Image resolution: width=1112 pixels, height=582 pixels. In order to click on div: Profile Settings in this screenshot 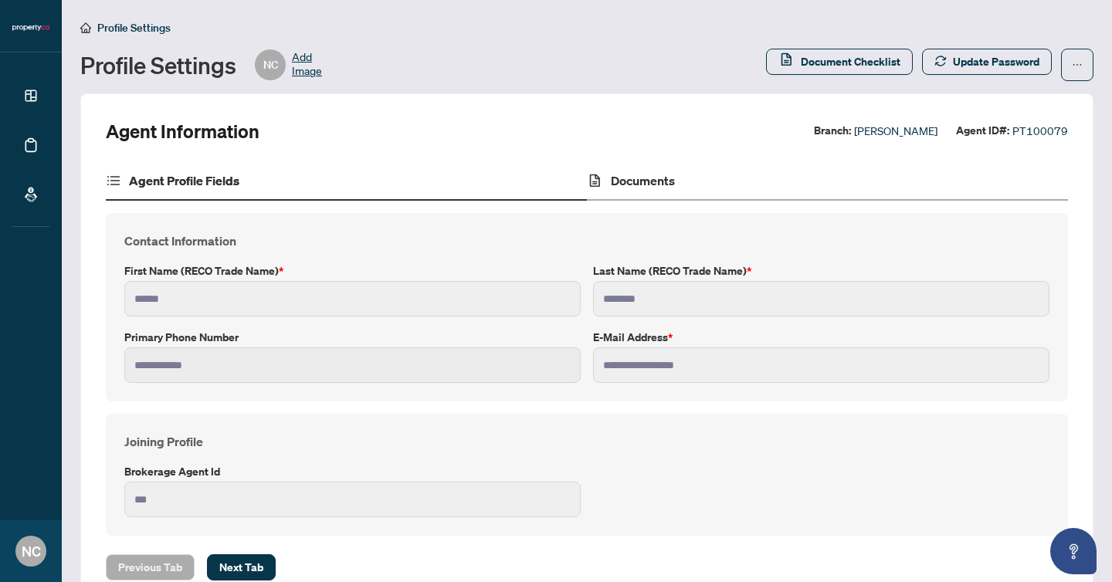, I will do `click(201, 65)`.